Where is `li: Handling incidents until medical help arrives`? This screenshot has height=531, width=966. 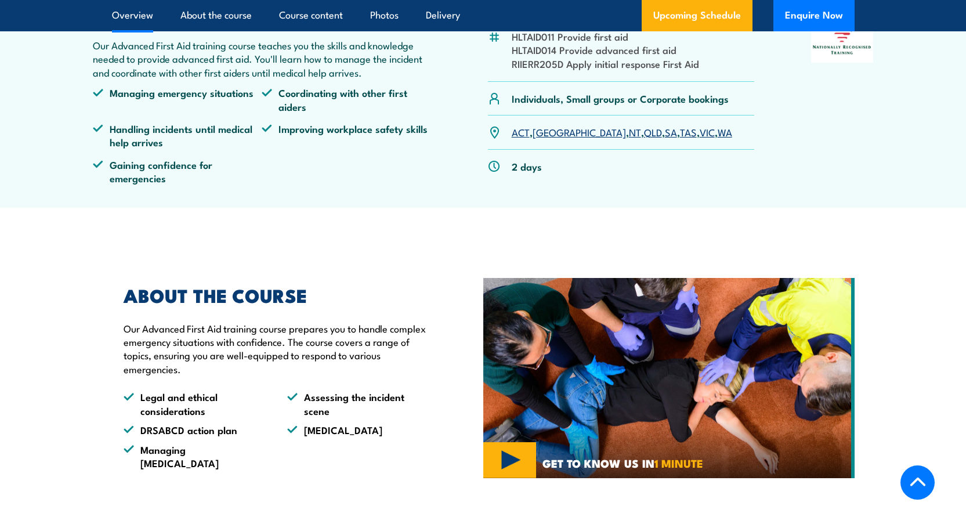
li: Handling incidents until medical help arrives is located at coordinates (178, 135).